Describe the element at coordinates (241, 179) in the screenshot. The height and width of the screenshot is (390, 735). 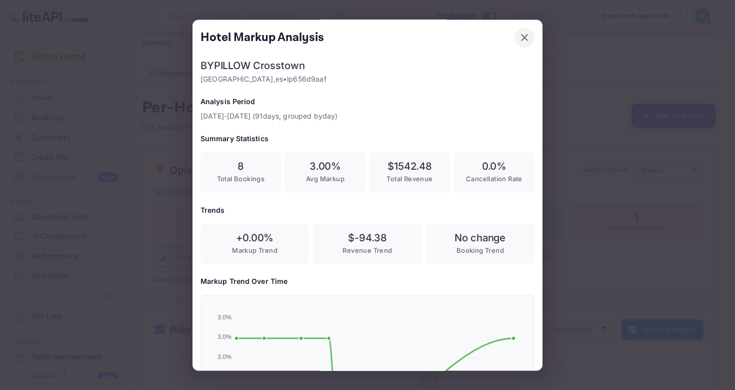
I see `span: Total Bookings` at that location.